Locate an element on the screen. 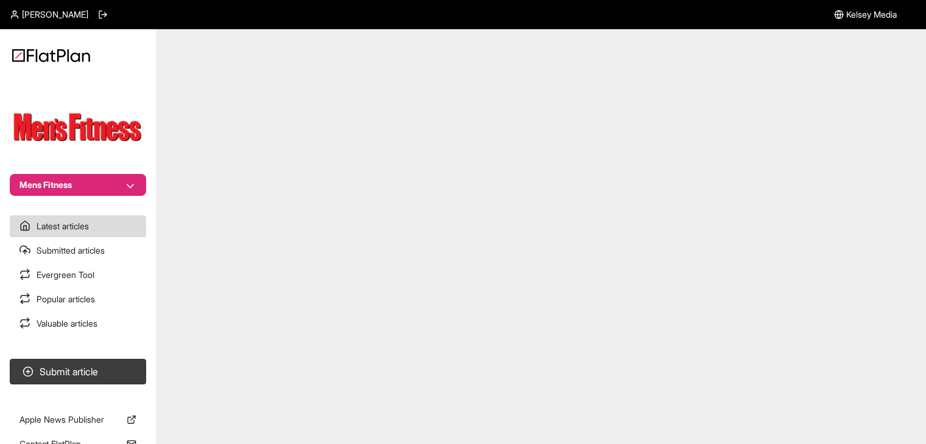 The image size is (926, 444). a: Evergreen Tool is located at coordinates (78, 275).